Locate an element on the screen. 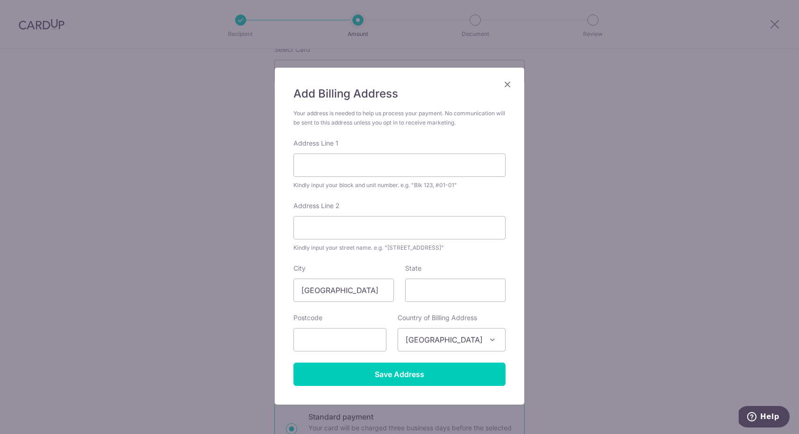 The width and height of the screenshot is (799, 434). label: State is located at coordinates (413, 269).